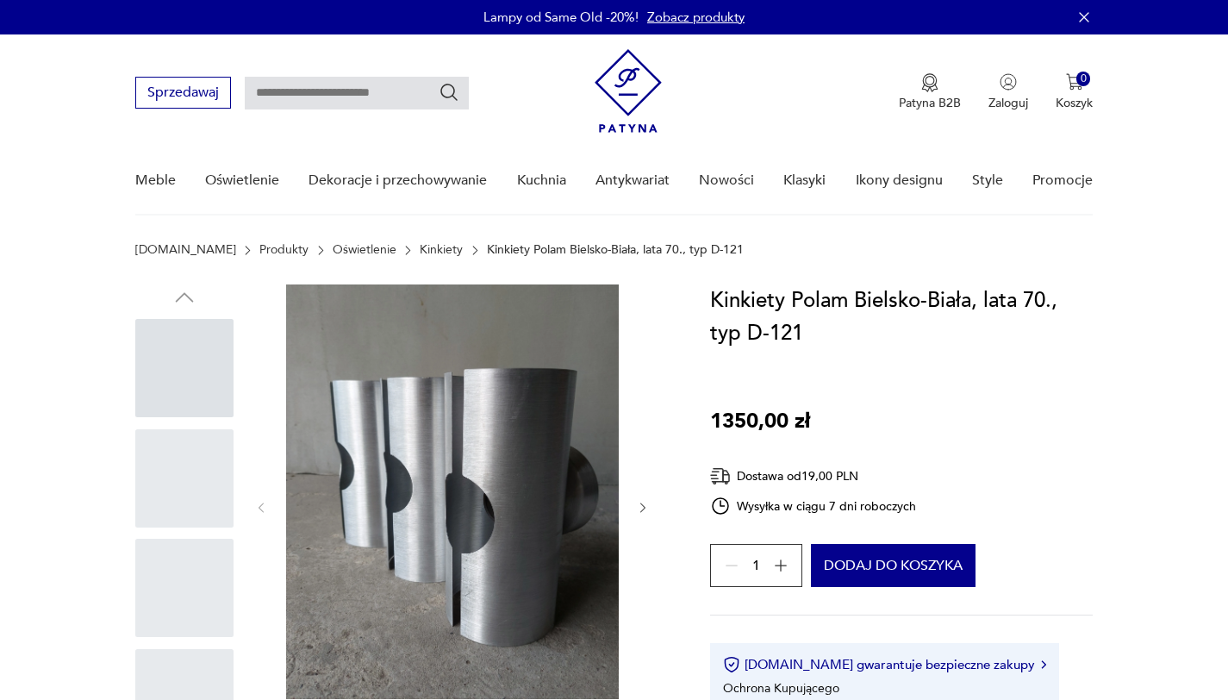 This screenshot has width=1228, height=700. What do you see at coordinates (541, 180) in the screenshot?
I see `a: Kuchnia` at bounding box center [541, 180].